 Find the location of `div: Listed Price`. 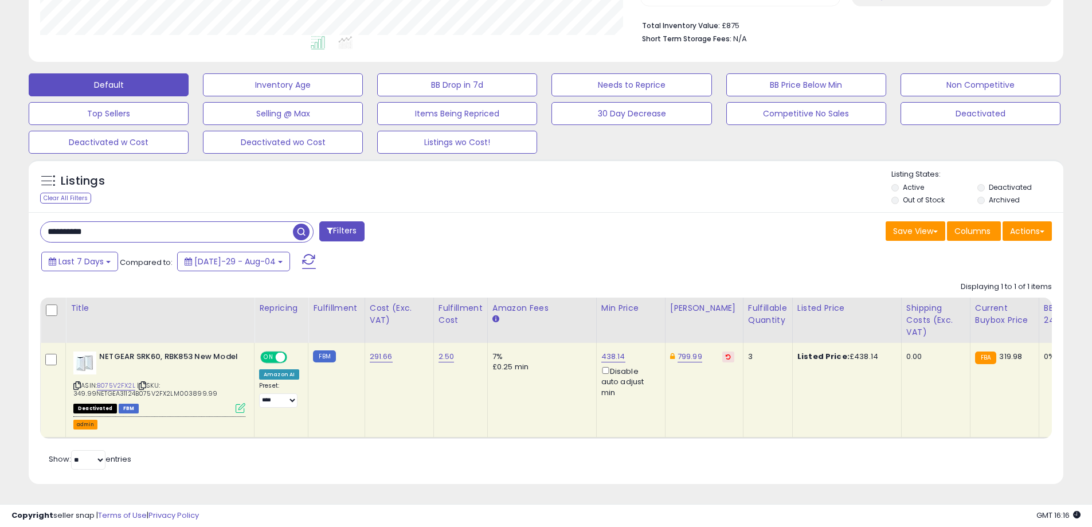

div: Listed Price is located at coordinates (847, 308).